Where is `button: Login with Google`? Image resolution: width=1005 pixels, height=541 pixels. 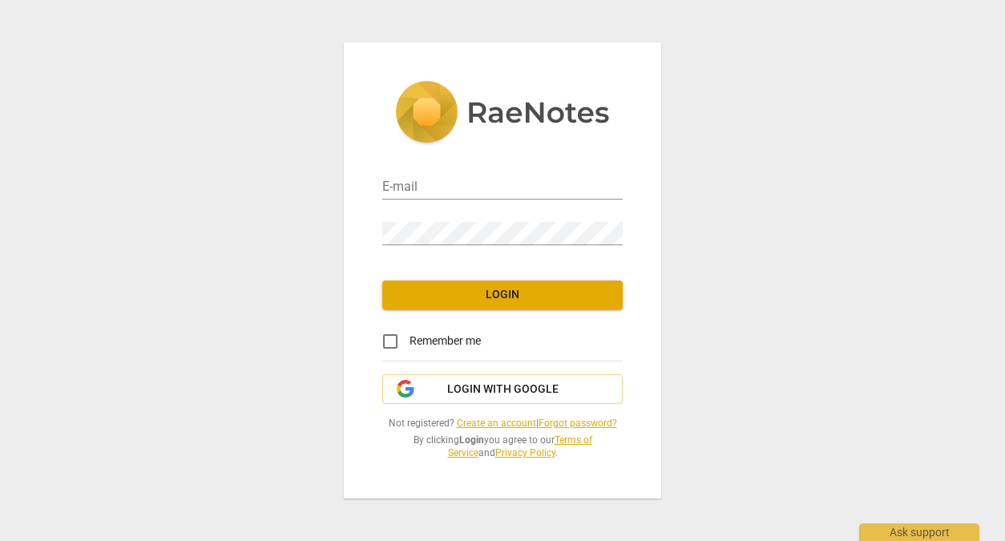 button: Login with Google is located at coordinates (503, 390).